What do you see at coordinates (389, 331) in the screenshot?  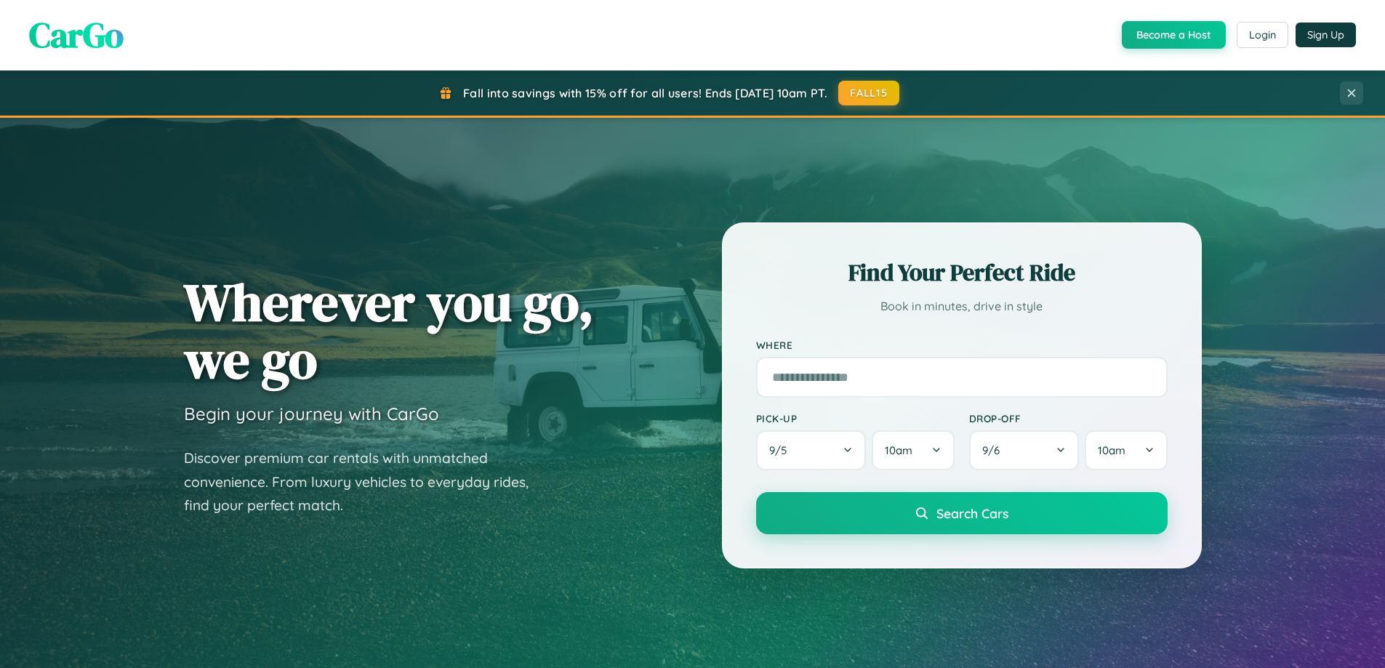 I see `h1: Wherever you go, we go` at bounding box center [389, 331].